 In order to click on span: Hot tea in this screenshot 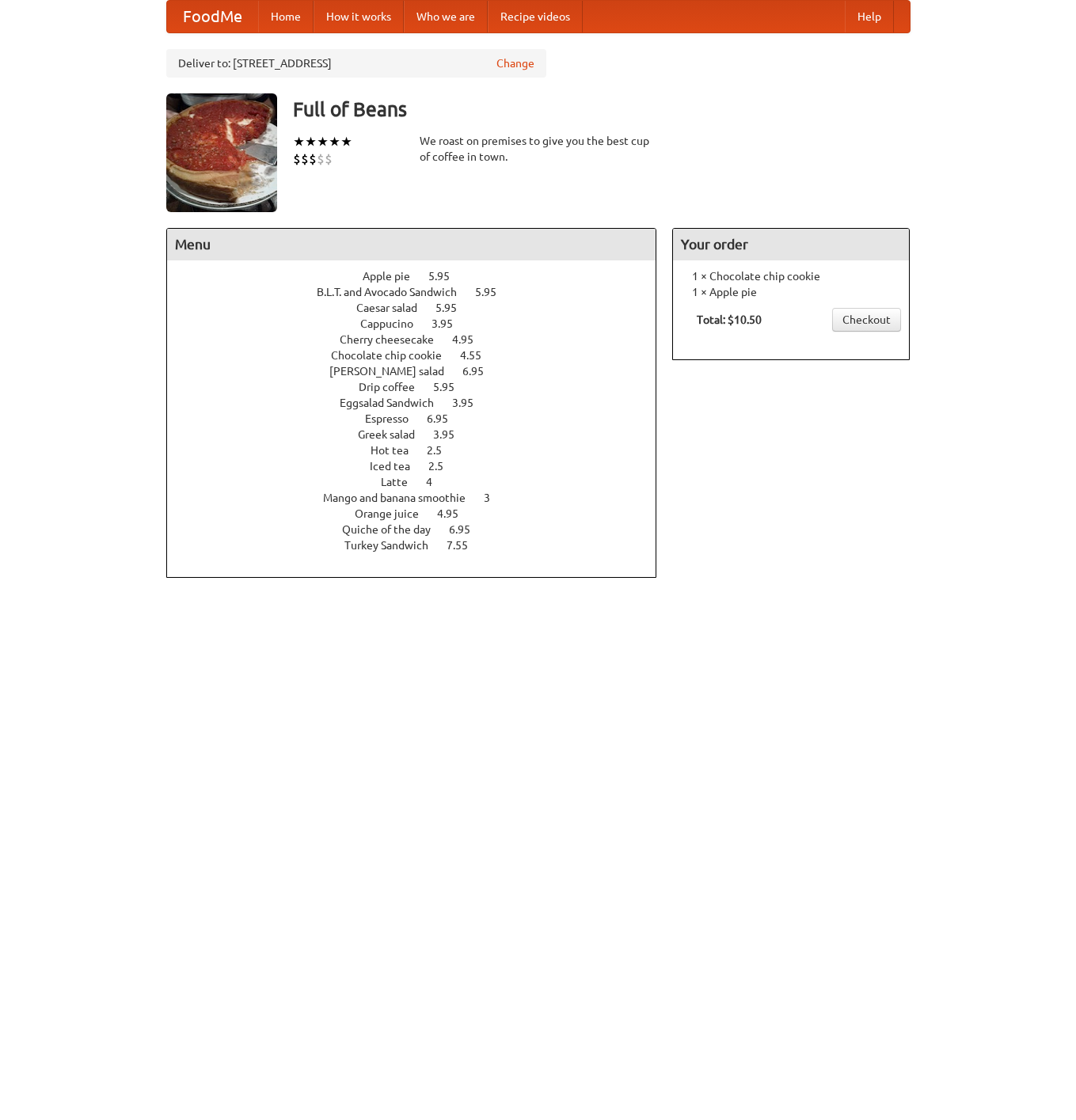, I will do `click(397, 451)`.